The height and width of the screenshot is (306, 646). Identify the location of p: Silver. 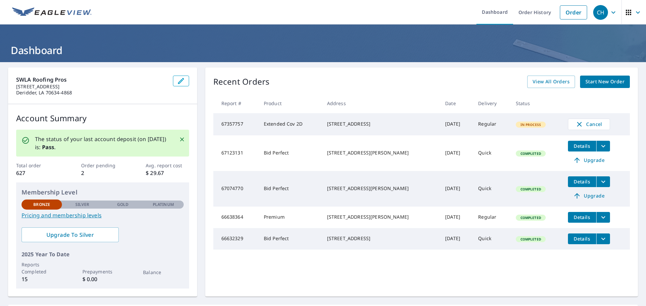
(82, 205).